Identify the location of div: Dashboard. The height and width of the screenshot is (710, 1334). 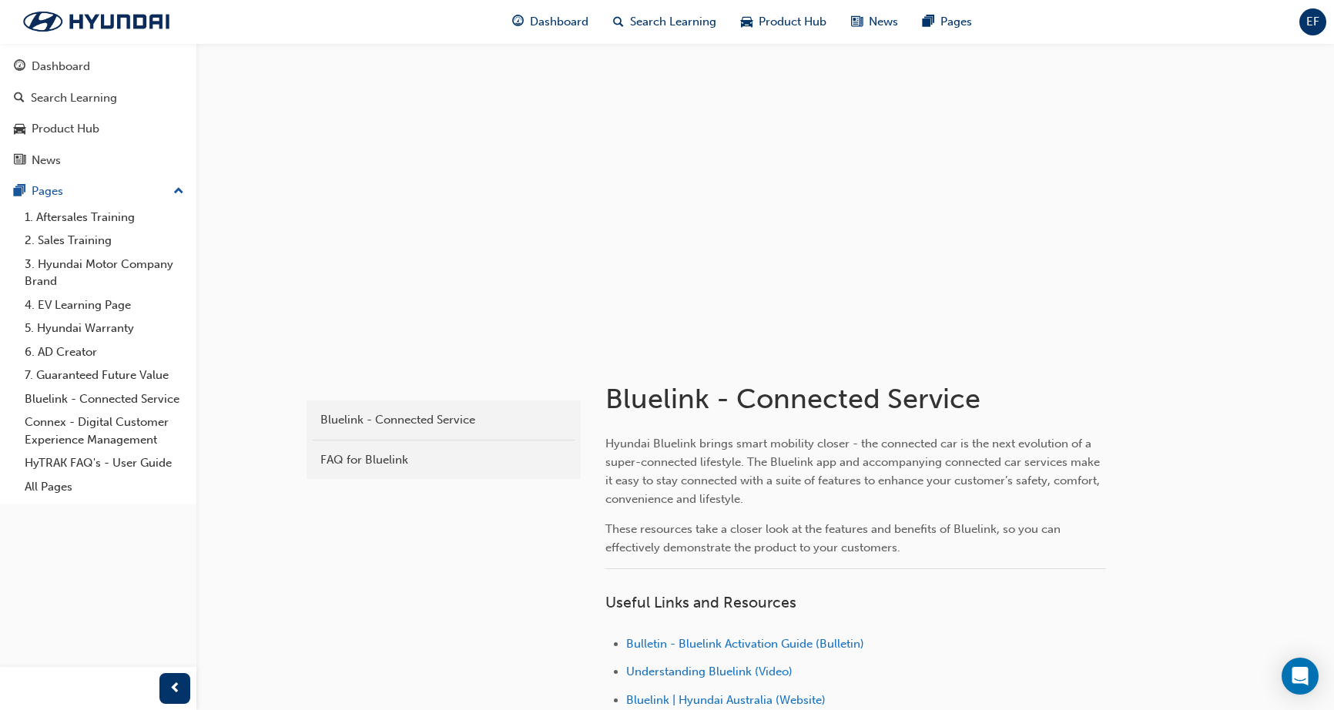
(61, 66).